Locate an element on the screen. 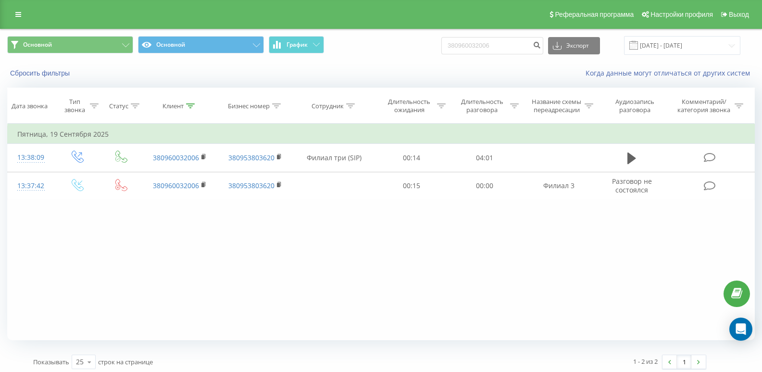 The image size is (762, 372). div: Бизнес номер is located at coordinates (249, 106).